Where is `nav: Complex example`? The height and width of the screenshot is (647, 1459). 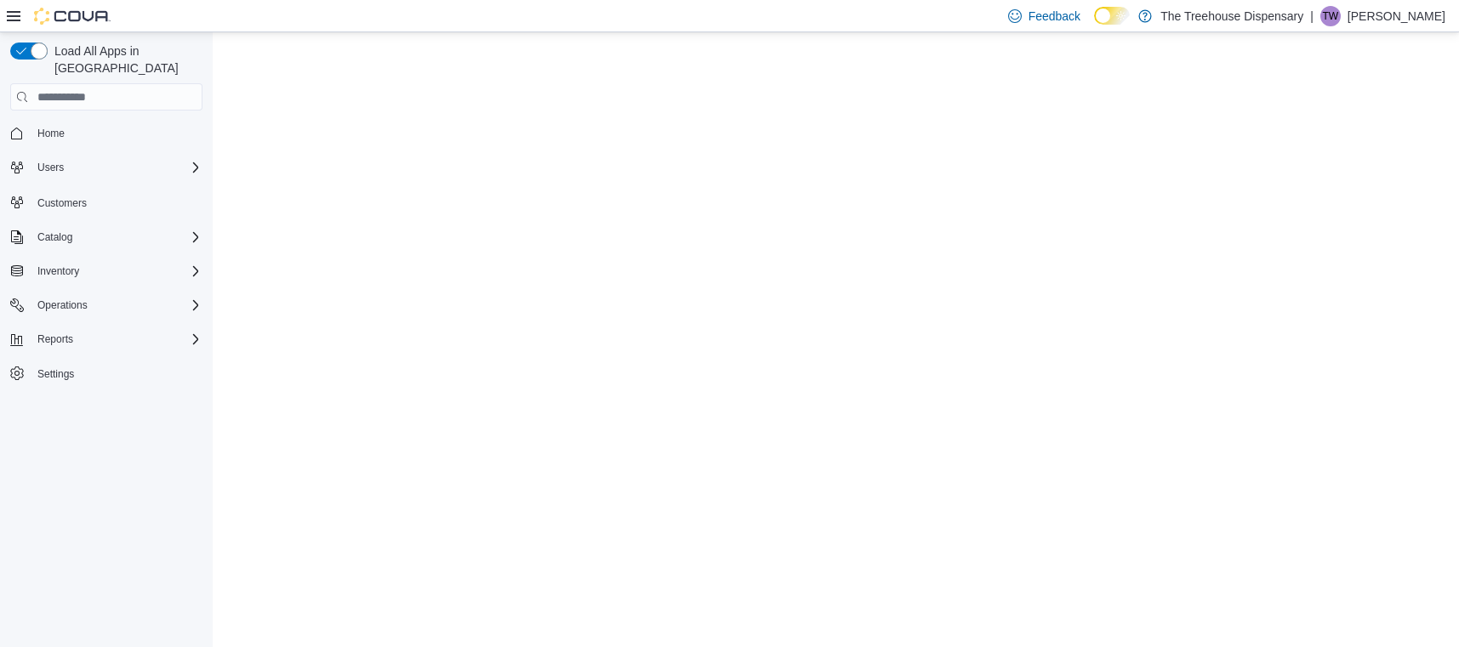 nav: Complex example is located at coordinates (106, 272).